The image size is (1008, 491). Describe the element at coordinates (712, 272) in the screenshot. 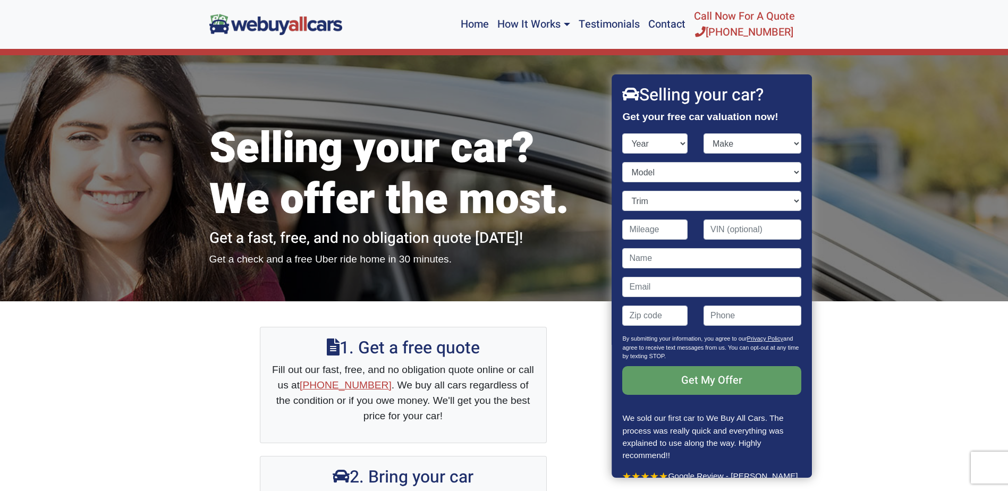

I see `form: Contact form` at that location.